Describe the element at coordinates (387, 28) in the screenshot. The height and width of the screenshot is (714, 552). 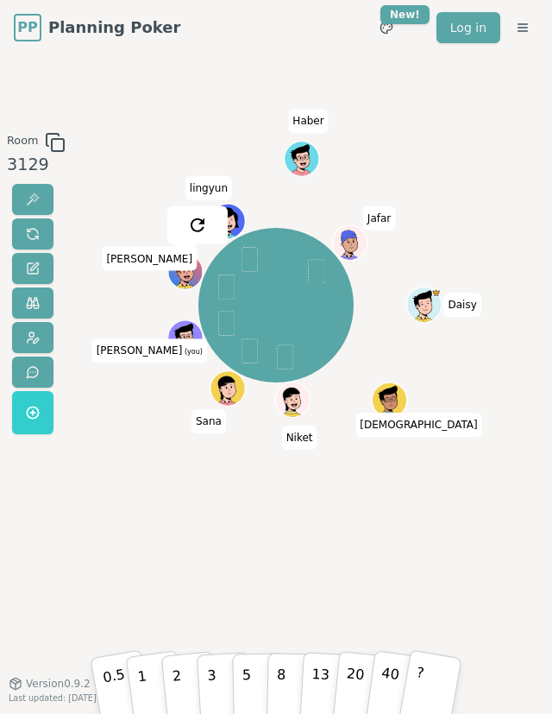
I see `button: New!` at that location.